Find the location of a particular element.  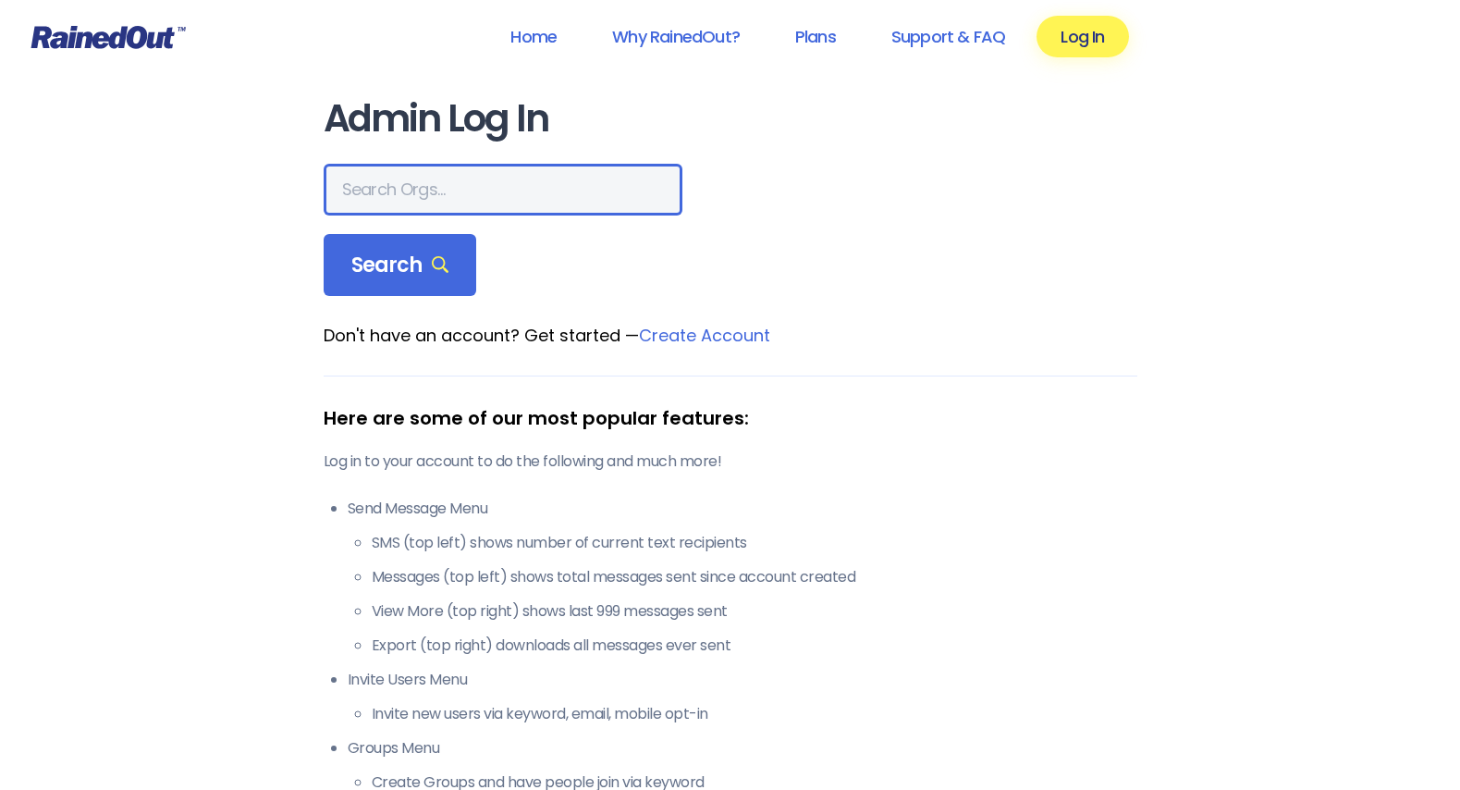

li: Invite new users via keyword, email, mobile opt-in is located at coordinates (755, 714).